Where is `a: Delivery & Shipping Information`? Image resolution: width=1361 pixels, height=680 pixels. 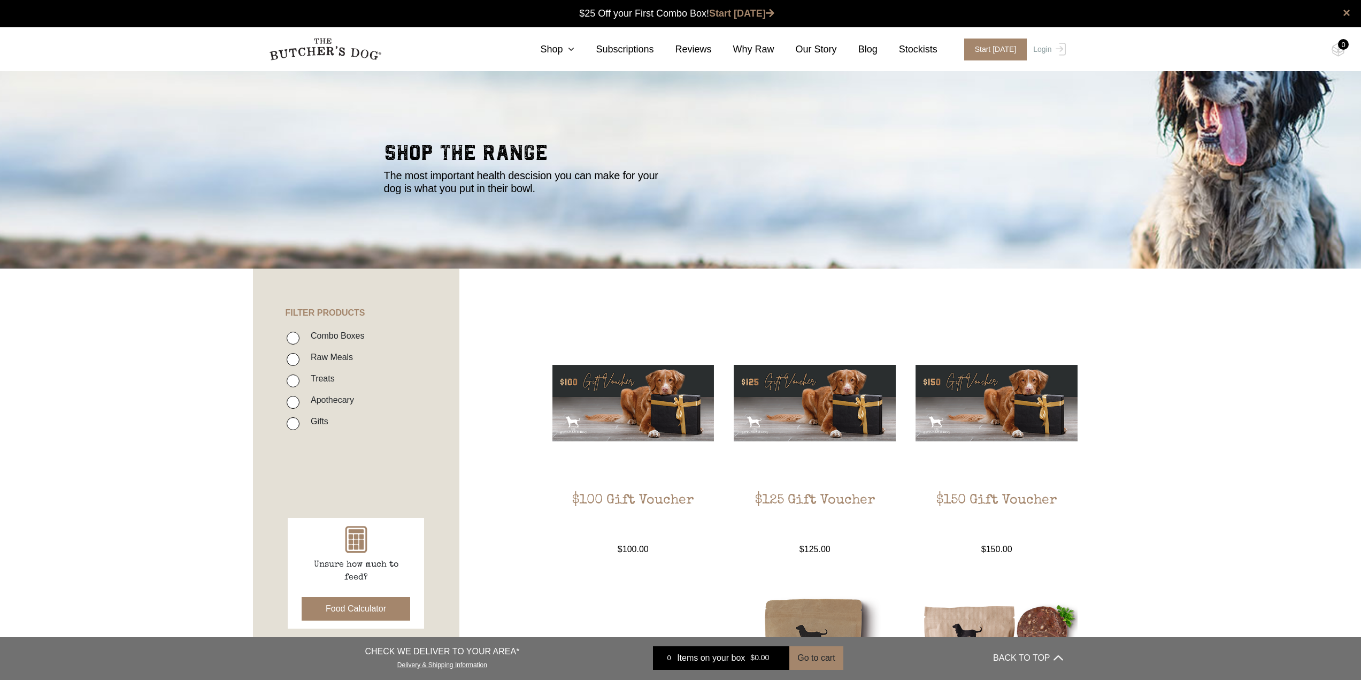 a: Delivery & Shipping Information is located at coordinates (442, 663).